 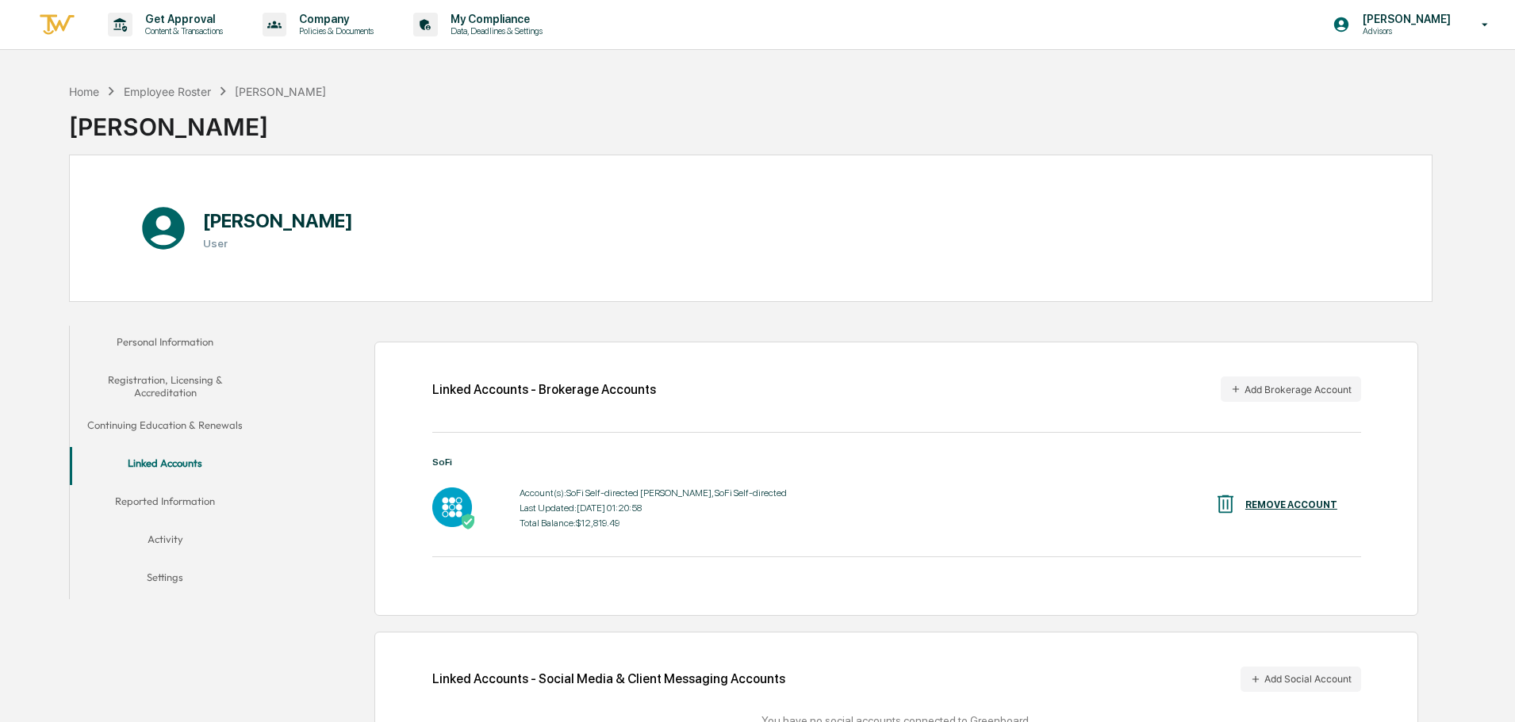 What do you see at coordinates (1225, 504) in the screenshot?
I see `img: REMOVE ACCOUNT` at bounding box center [1225, 504].